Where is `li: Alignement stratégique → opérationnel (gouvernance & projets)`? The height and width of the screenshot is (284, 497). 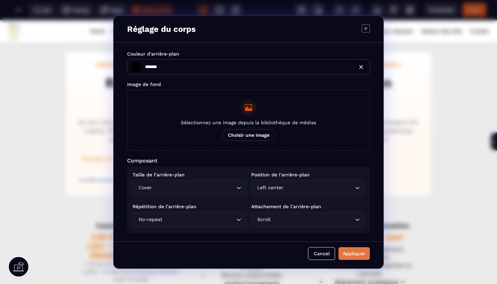
li: Alignement stratégique → opérationnel (gouvernance & projets) is located at coordinates (369, 269).